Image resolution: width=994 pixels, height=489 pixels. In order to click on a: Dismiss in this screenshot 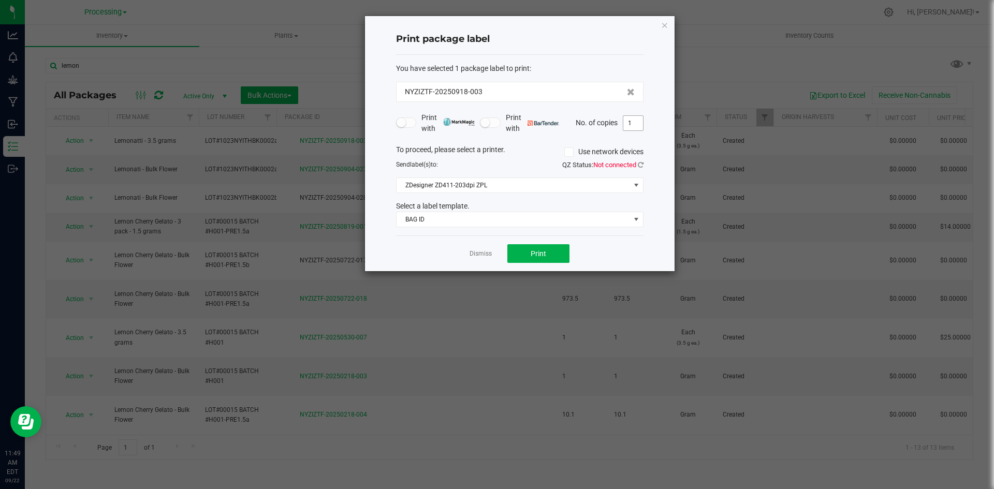, I will do `click(481, 254)`.